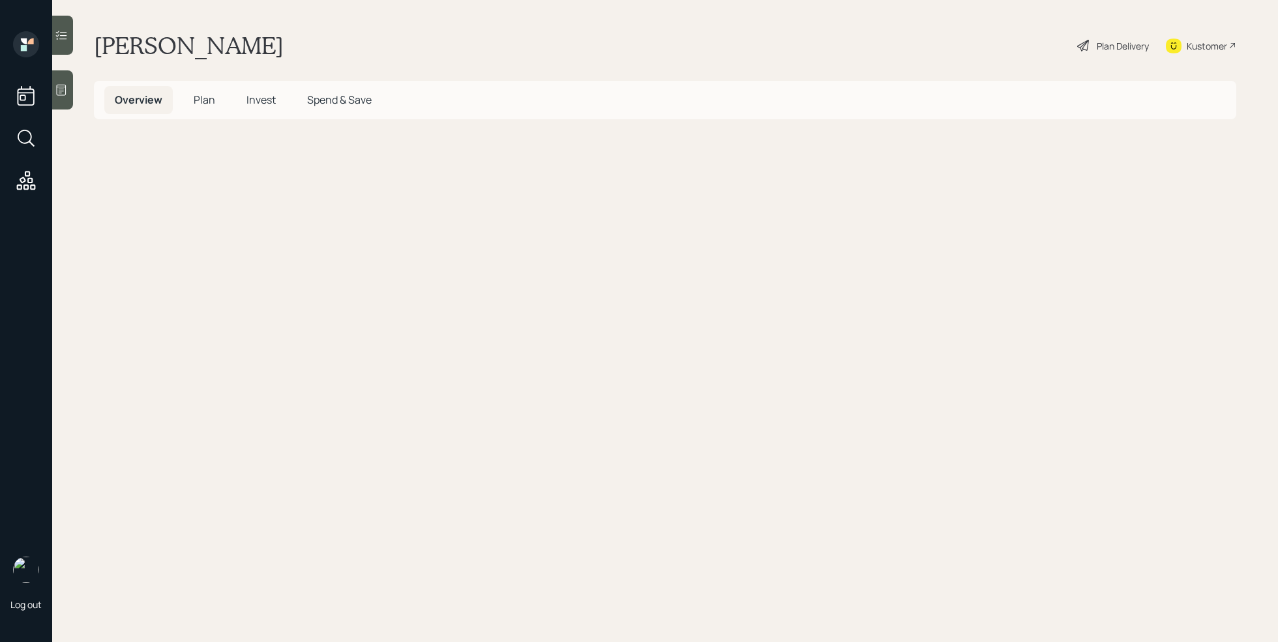 Image resolution: width=1278 pixels, height=642 pixels. Describe the element at coordinates (339, 100) in the screenshot. I see `span: Spend & Save` at that location.